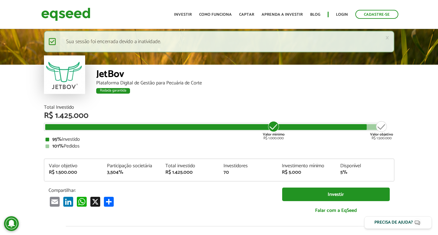  Describe the element at coordinates (377, 14) in the screenshot. I see `a: Cadastre-se` at that location.